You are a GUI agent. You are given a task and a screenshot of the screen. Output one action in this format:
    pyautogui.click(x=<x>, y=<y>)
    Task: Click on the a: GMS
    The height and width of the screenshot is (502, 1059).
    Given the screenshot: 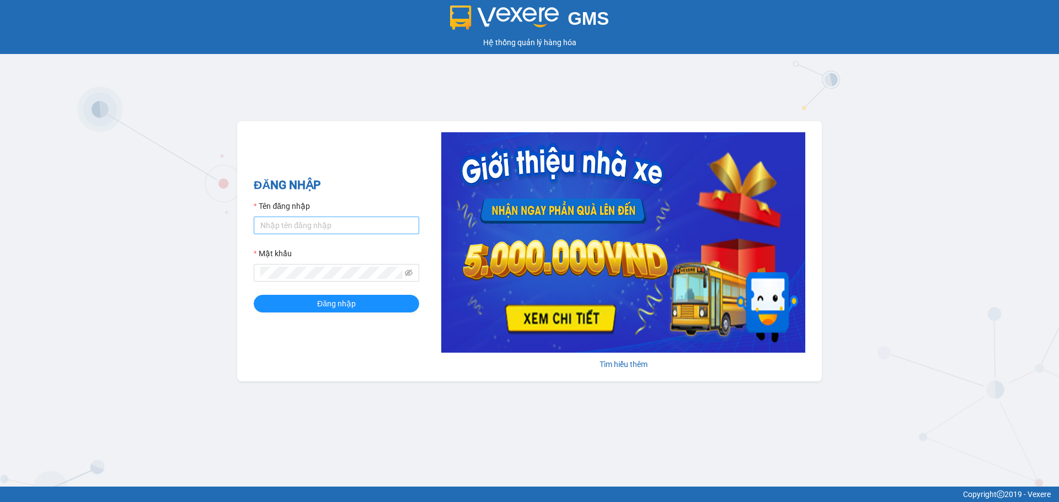 What is the action you would take?
    pyautogui.click(x=529, y=21)
    